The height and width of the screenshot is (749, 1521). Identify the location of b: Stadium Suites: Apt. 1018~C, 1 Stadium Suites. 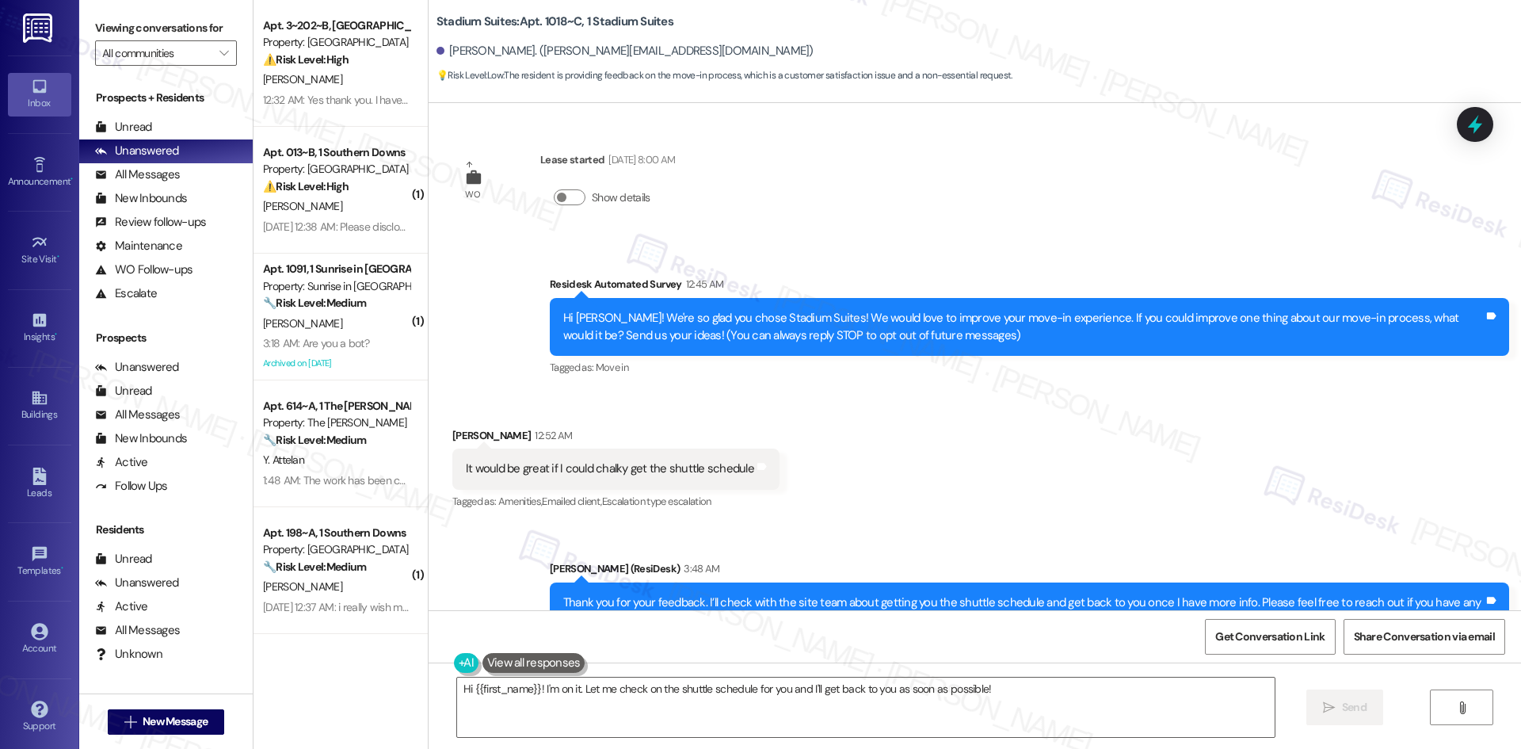
(555, 21).